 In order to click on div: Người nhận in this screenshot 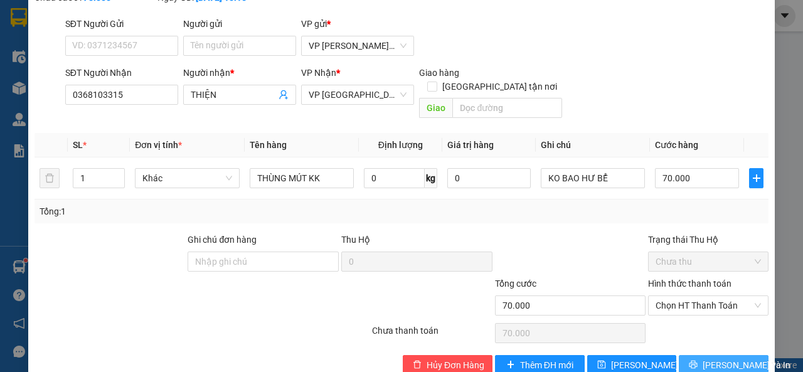, I will do `click(240, 73)`.